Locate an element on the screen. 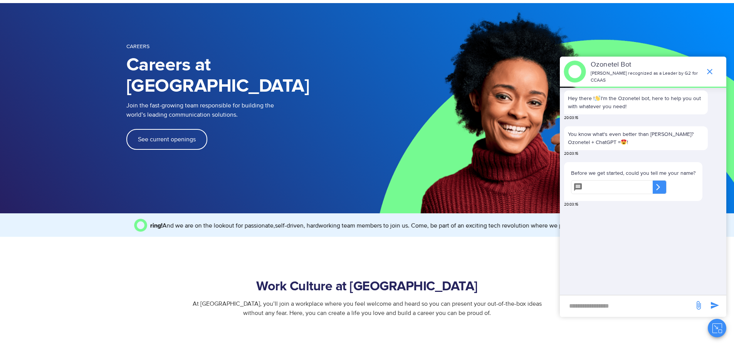 The image size is (734, 345). a: See current openings is located at coordinates (167, 139).